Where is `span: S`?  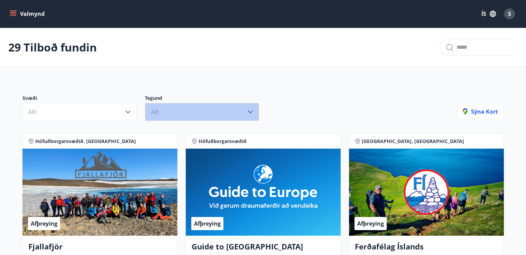 span: S is located at coordinates (509, 14).